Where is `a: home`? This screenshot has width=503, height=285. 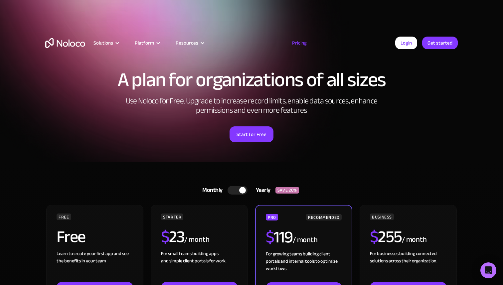
a: home is located at coordinates (65, 43).